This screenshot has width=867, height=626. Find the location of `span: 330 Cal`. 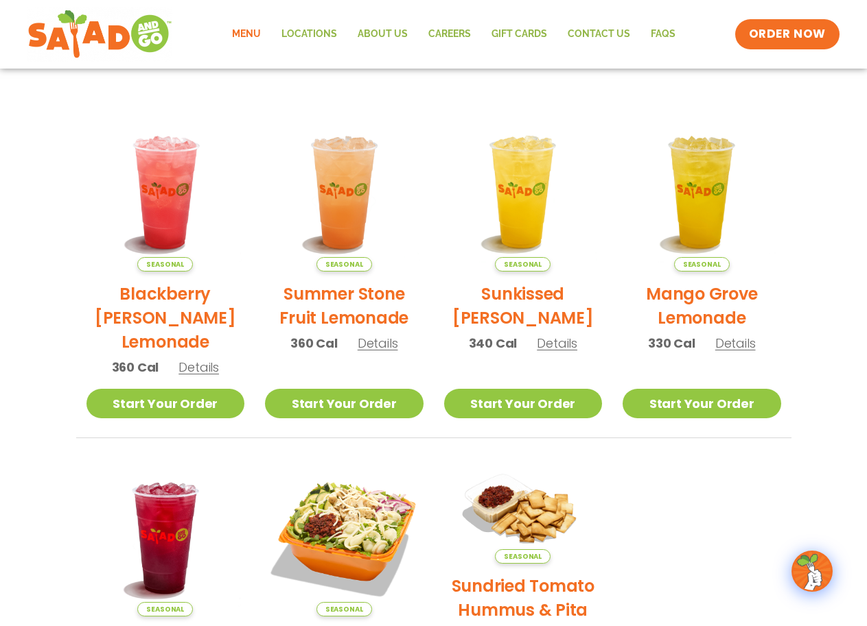

span: 330 Cal is located at coordinates (671, 343).